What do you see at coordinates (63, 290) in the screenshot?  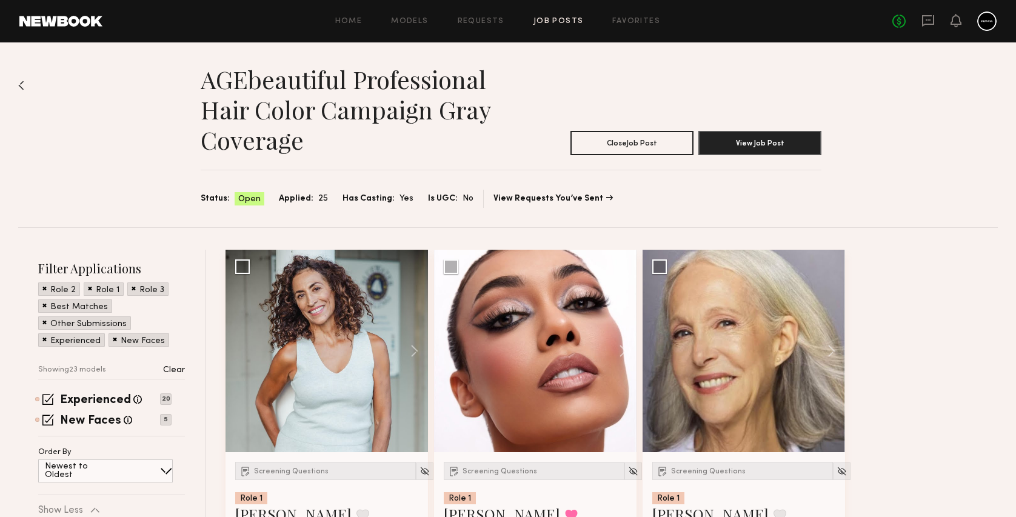 I see `p: Role 2` at bounding box center [63, 290].